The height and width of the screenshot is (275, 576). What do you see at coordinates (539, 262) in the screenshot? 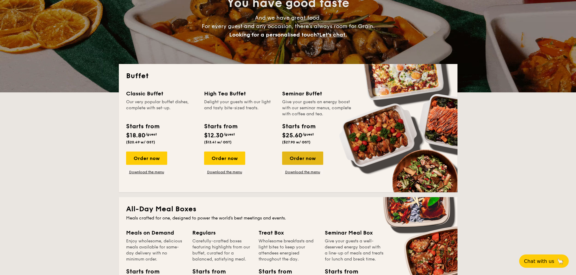
I see `span: Chat with us` at bounding box center [539, 262].